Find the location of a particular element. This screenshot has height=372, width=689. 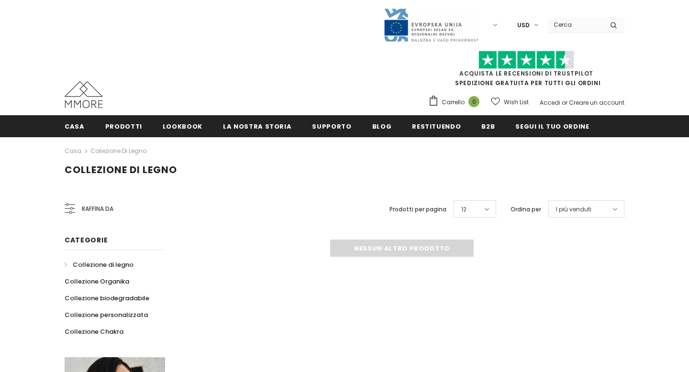

span: Collezione Chakra is located at coordinates (94, 331).